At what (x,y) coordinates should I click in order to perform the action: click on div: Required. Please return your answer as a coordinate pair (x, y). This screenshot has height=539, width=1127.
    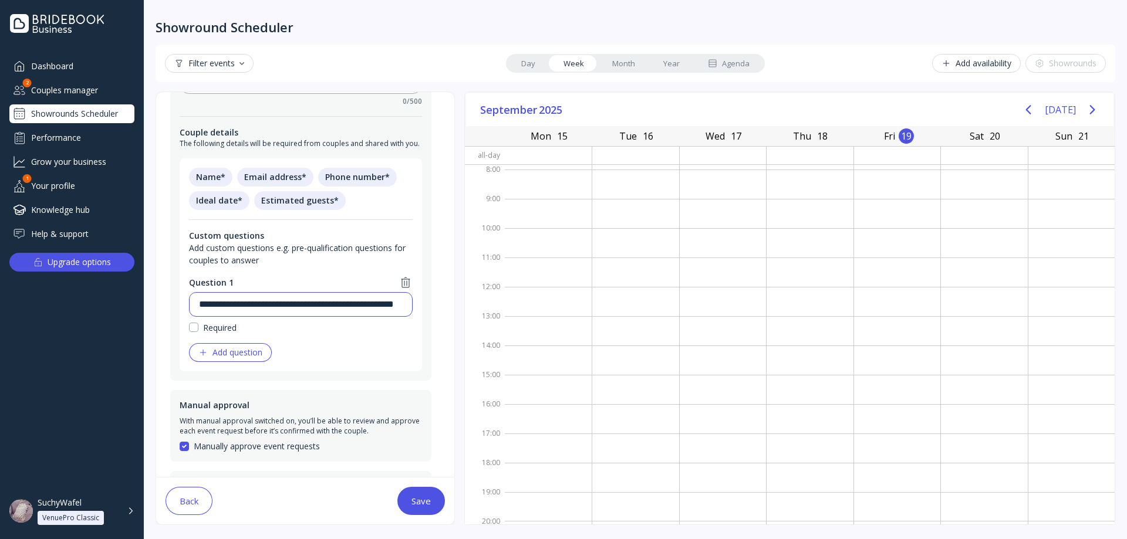
    Looking at the image, I should click on (219, 327).